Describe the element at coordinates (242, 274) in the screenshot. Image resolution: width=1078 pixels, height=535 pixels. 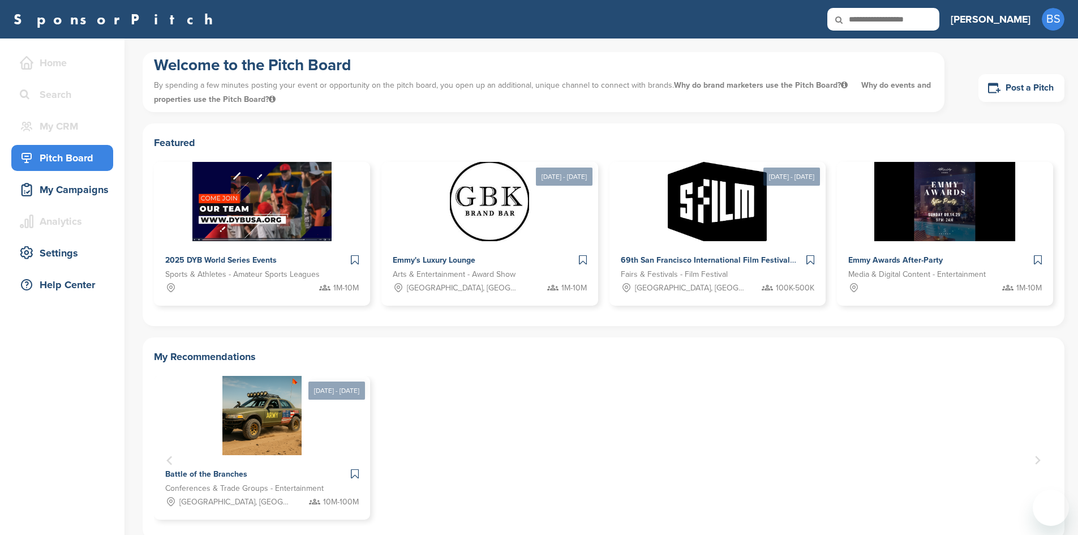
I see `span: Sports & Athletes - Amateur Sports Leagues` at that location.